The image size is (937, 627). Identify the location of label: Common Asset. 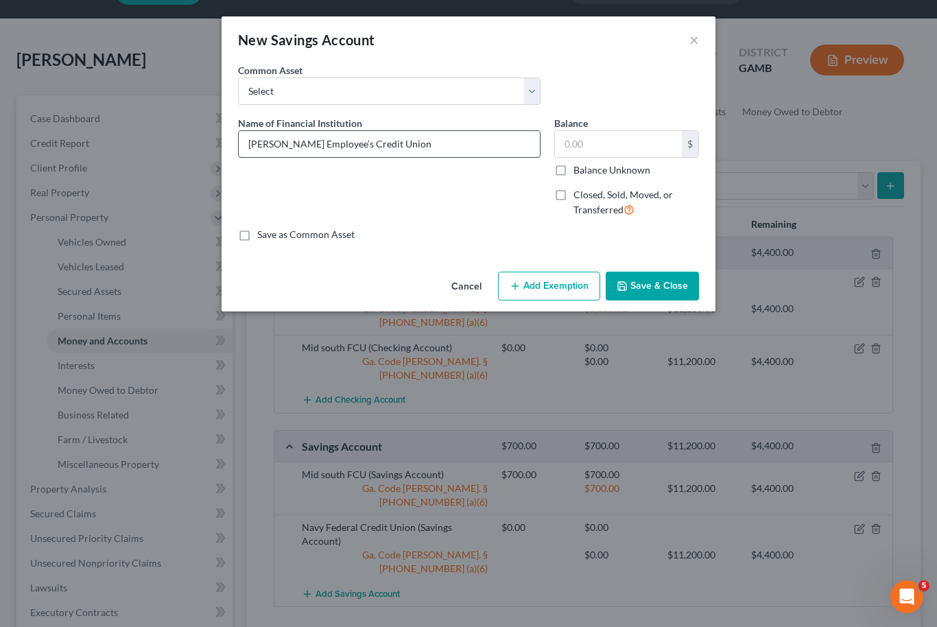
(270, 70).